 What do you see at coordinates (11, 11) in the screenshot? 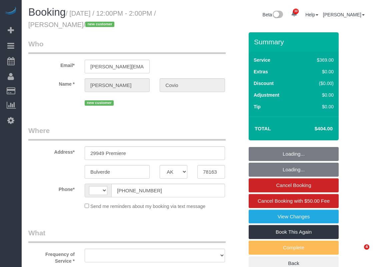
I see `img: Automaid Logo` at bounding box center [11, 11].